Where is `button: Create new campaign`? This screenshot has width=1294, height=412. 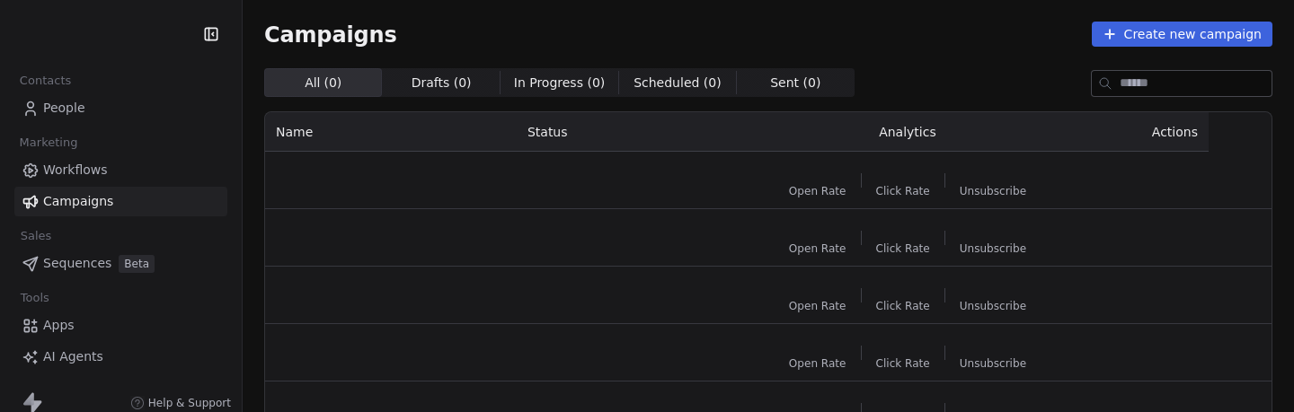
button: Create new campaign is located at coordinates (1181, 34).